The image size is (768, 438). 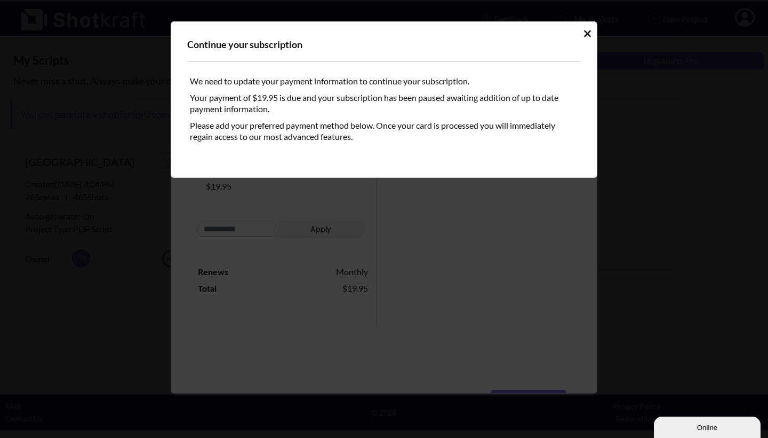 I want to click on div: Your payment of $19.95 is due and your subscription has been paused awaiting addition of up to da..., so click(x=384, y=103).